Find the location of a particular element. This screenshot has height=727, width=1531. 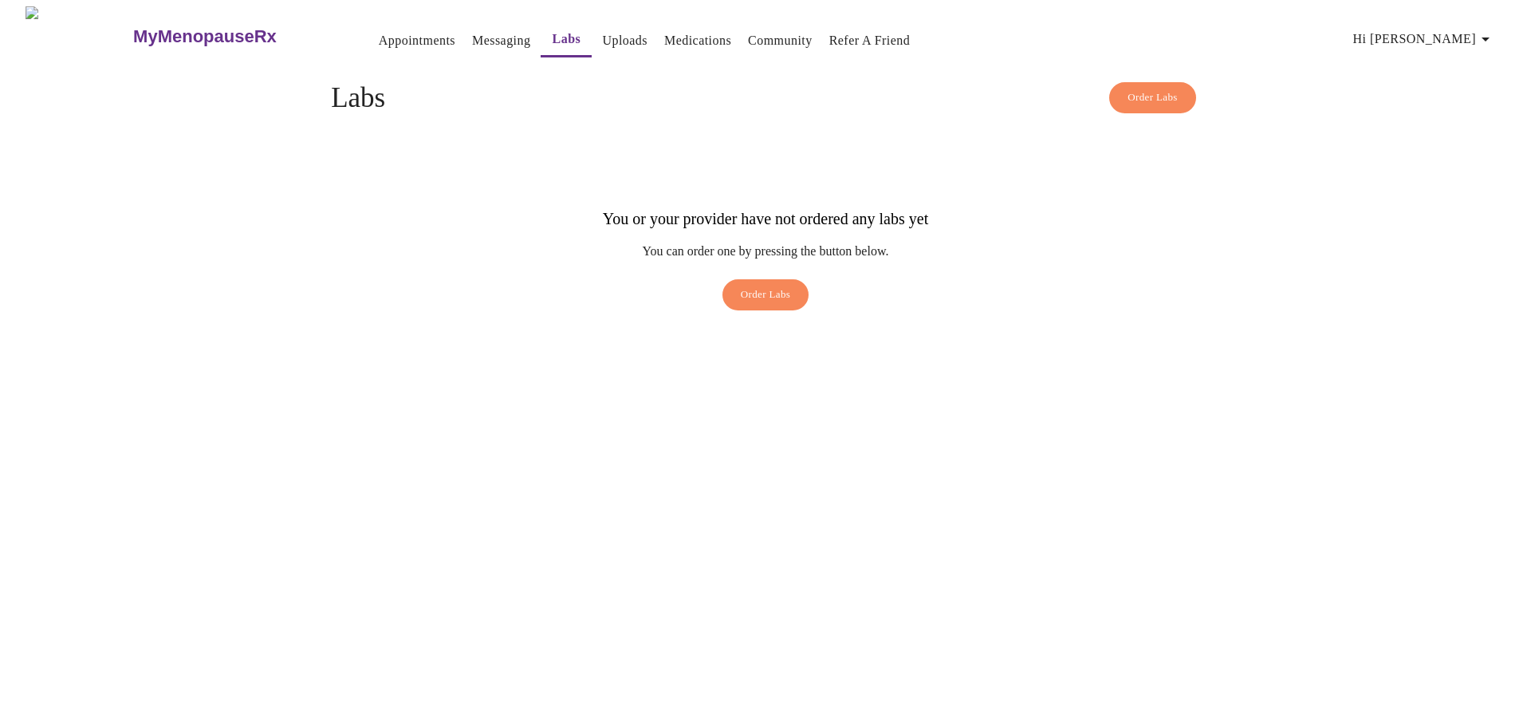

a: Refer a Friend is located at coordinates (870, 41).